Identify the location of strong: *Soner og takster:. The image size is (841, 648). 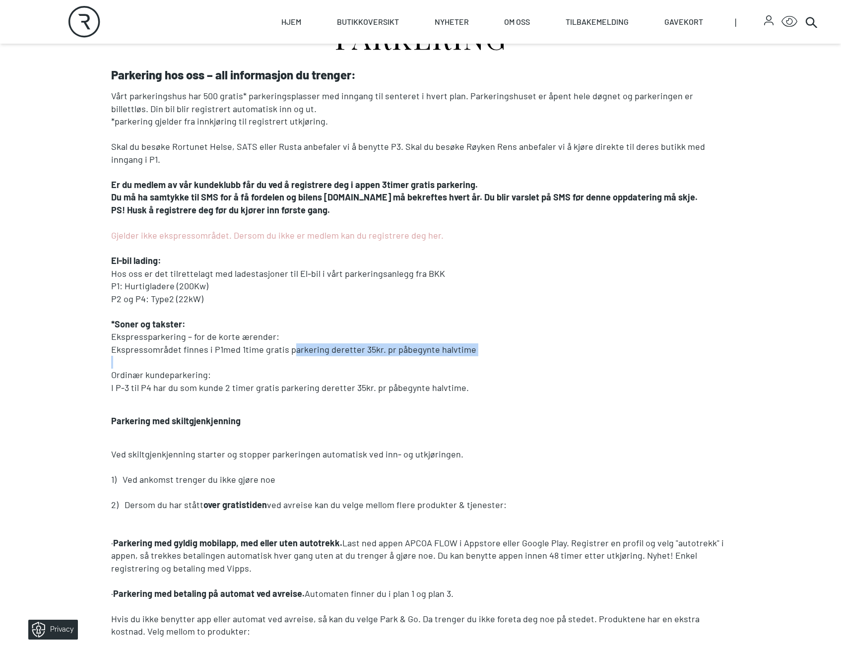
(148, 324).